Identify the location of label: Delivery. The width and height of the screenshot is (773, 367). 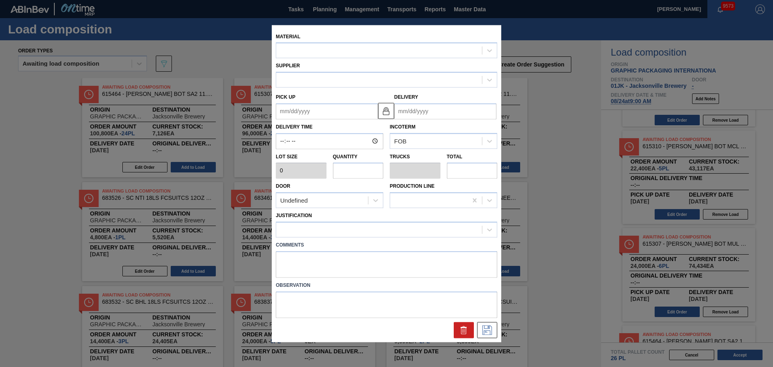
(406, 97).